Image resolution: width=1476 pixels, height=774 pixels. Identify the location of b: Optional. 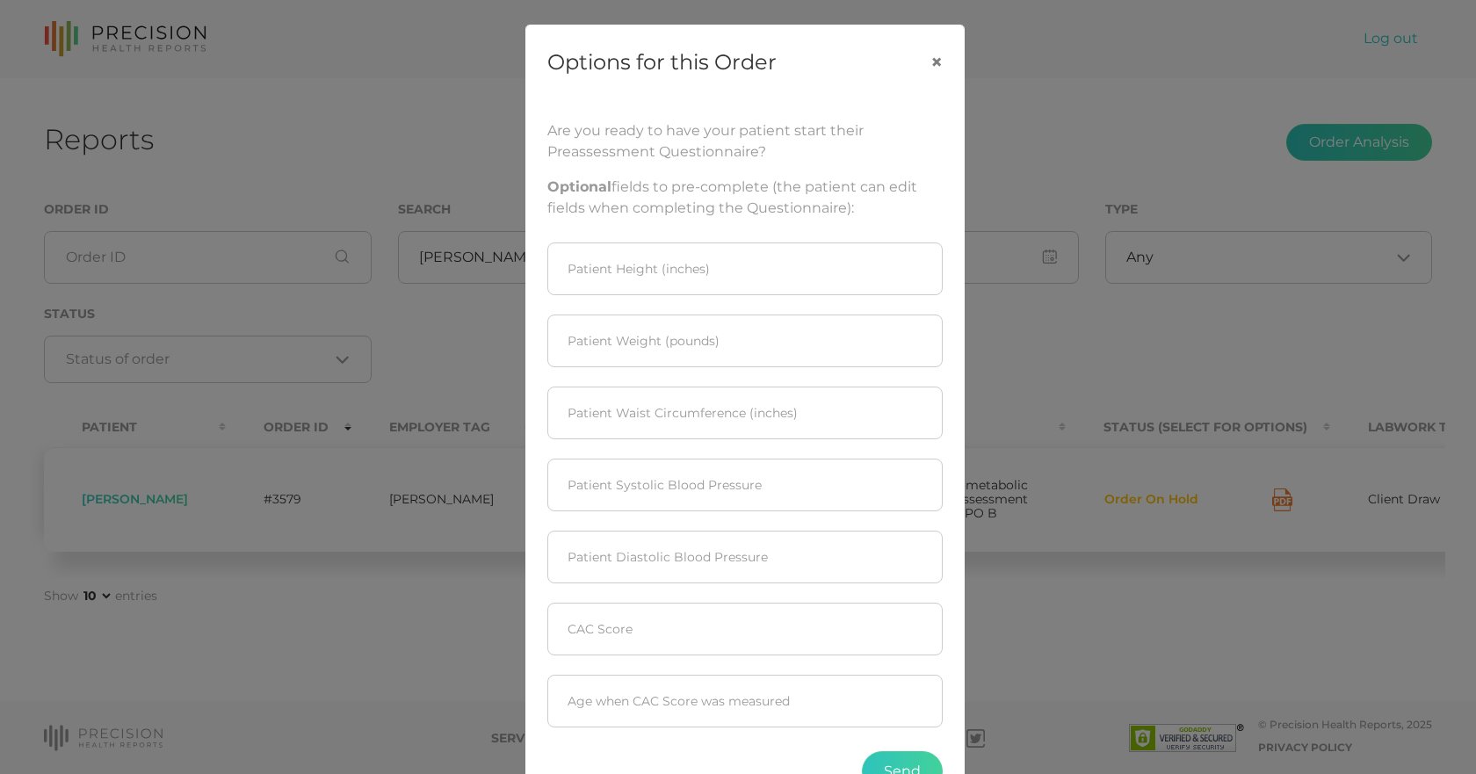
(579, 186).